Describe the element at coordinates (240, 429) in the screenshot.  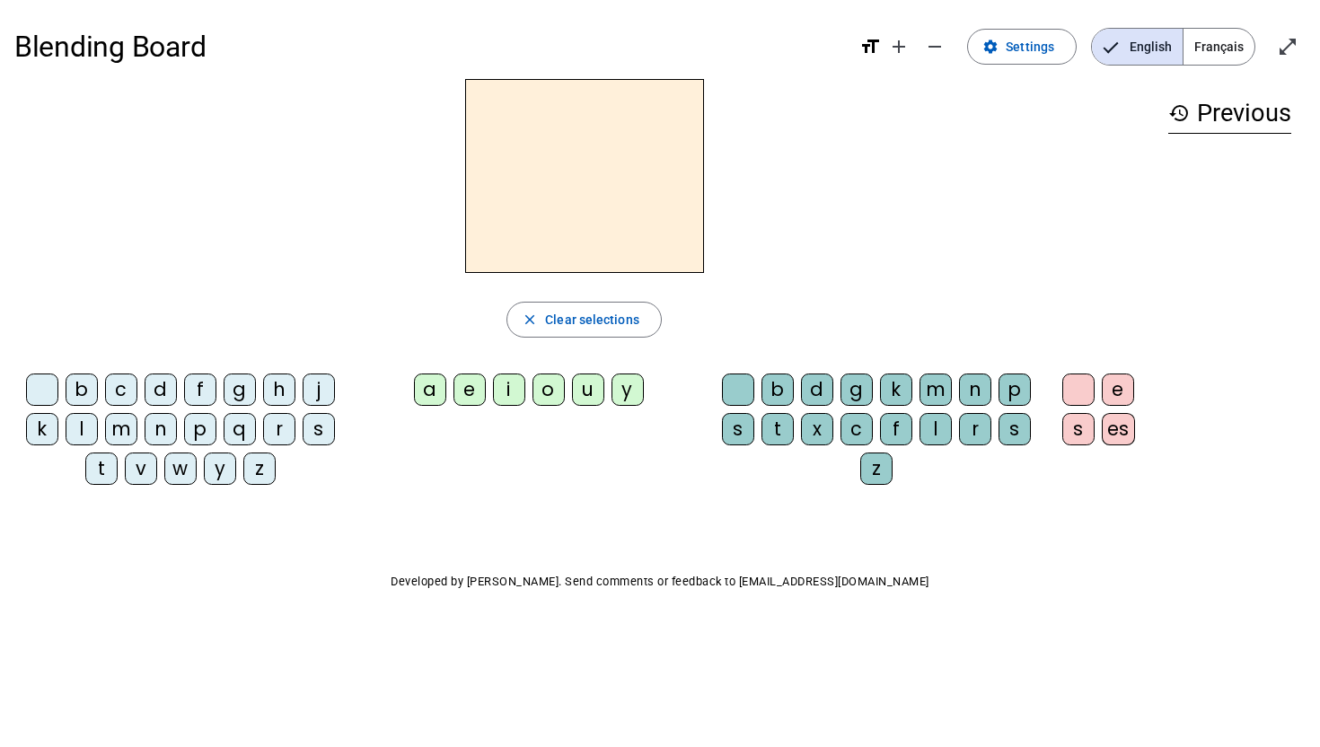
I see `div: q` at that location.